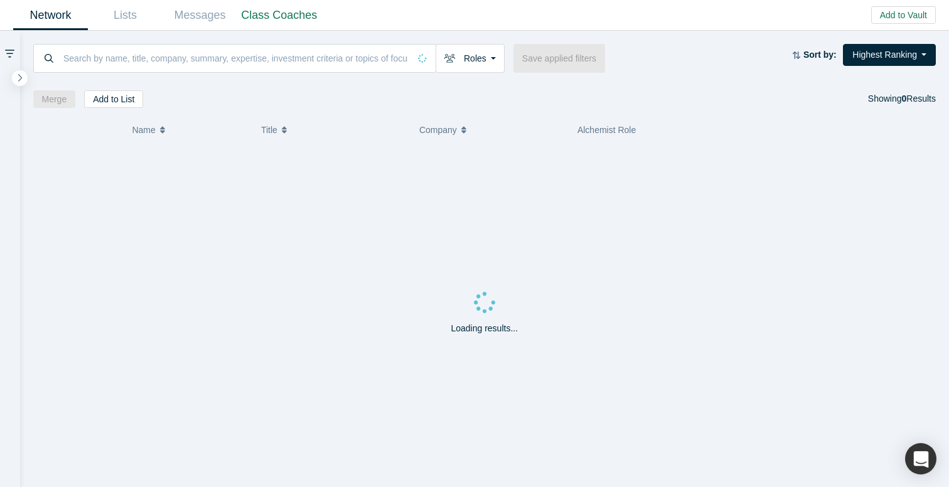 The height and width of the screenshot is (487, 949). I want to click on strong: 0, so click(905, 99).